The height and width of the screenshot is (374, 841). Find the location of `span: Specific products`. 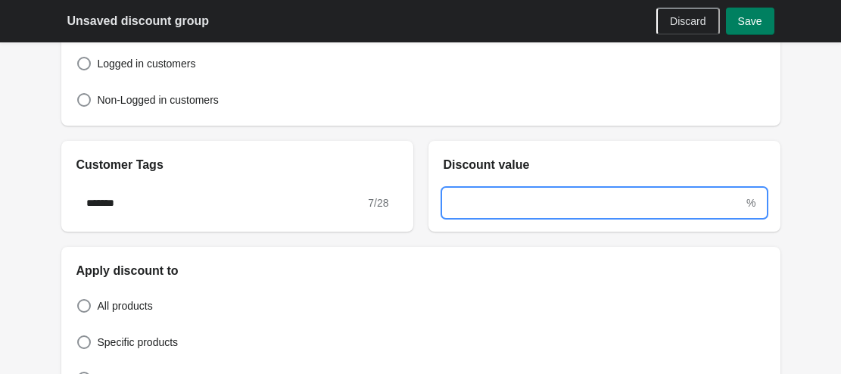

span: Specific products is located at coordinates (138, 342).